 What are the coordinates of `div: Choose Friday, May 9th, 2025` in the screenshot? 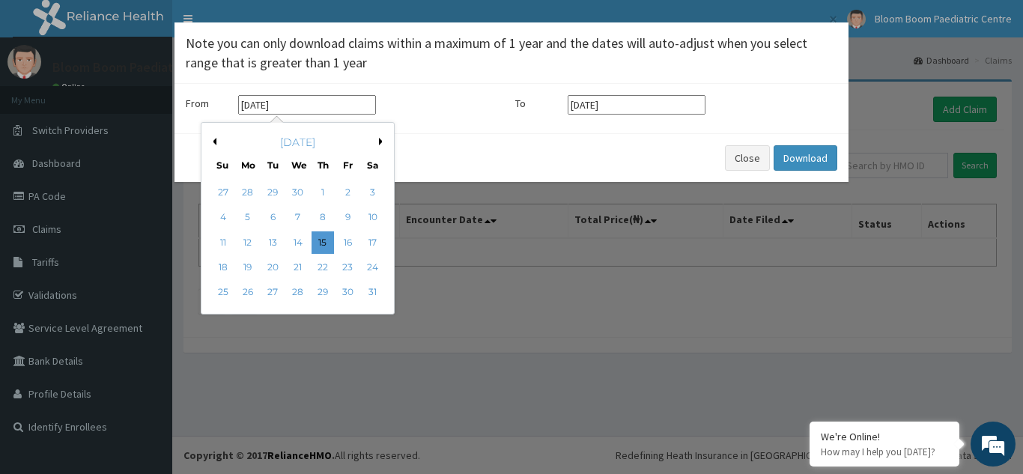 It's located at (347, 218).